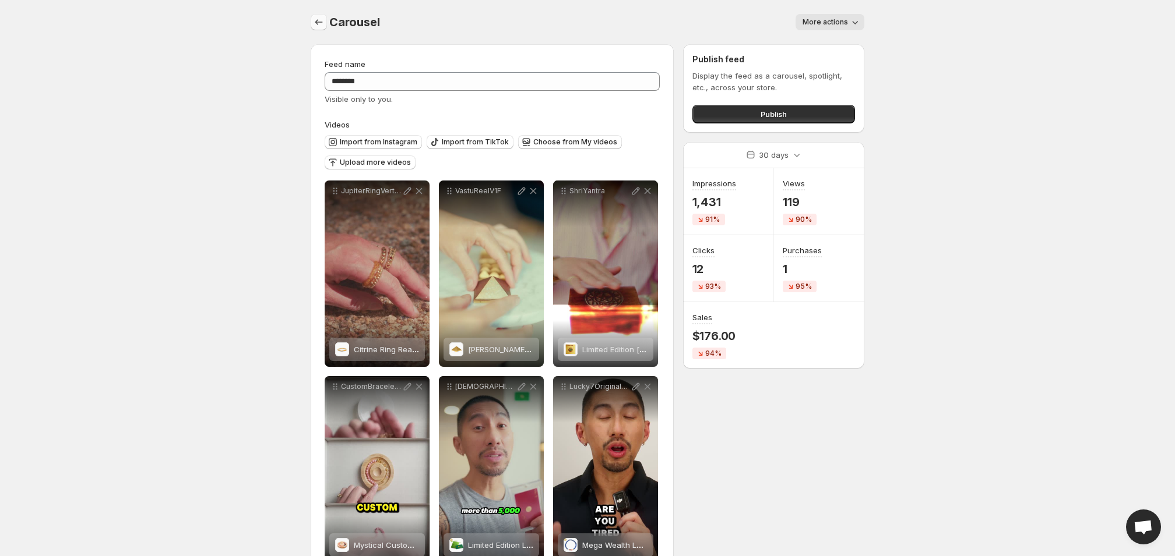 This screenshot has width=1175, height=556. What do you see at coordinates (714, 184) in the screenshot?
I see `h3: Impressions` at bounding box center [714, 184].